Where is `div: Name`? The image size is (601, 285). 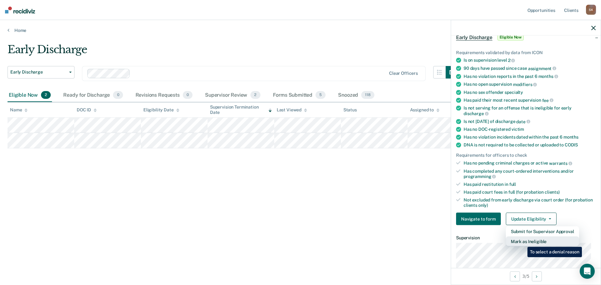
div: Name is located at coordinates (19, 110).